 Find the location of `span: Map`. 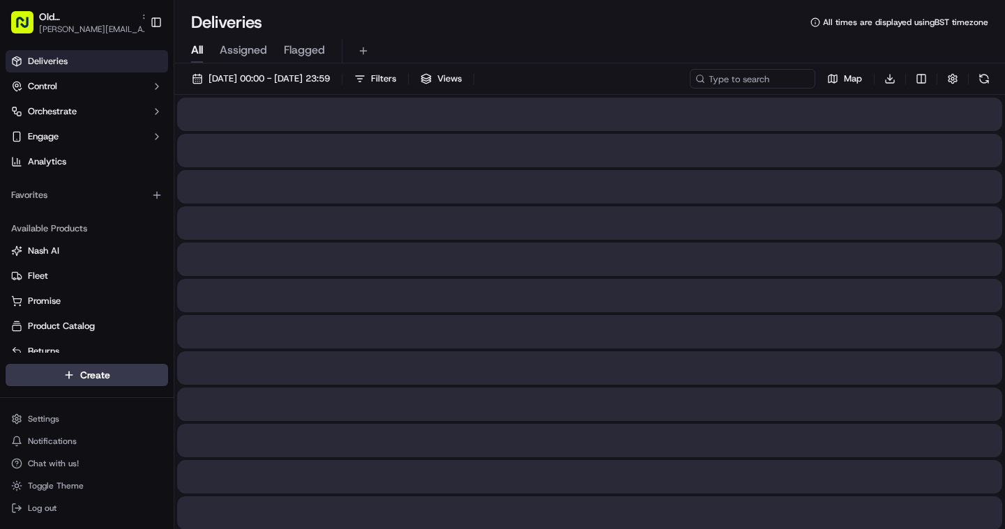

span: Map is located at coordinates (853, 79).